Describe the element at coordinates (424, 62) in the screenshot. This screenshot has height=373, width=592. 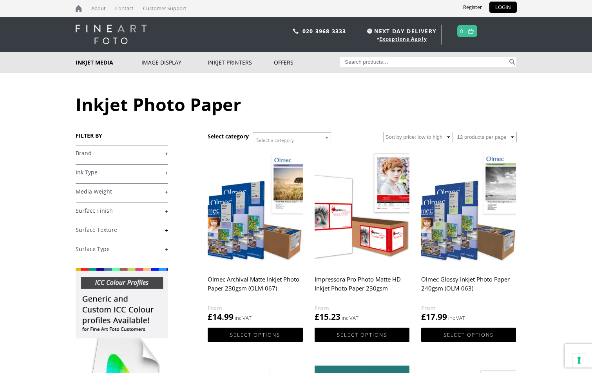
I see `input: Search products…` at that location.